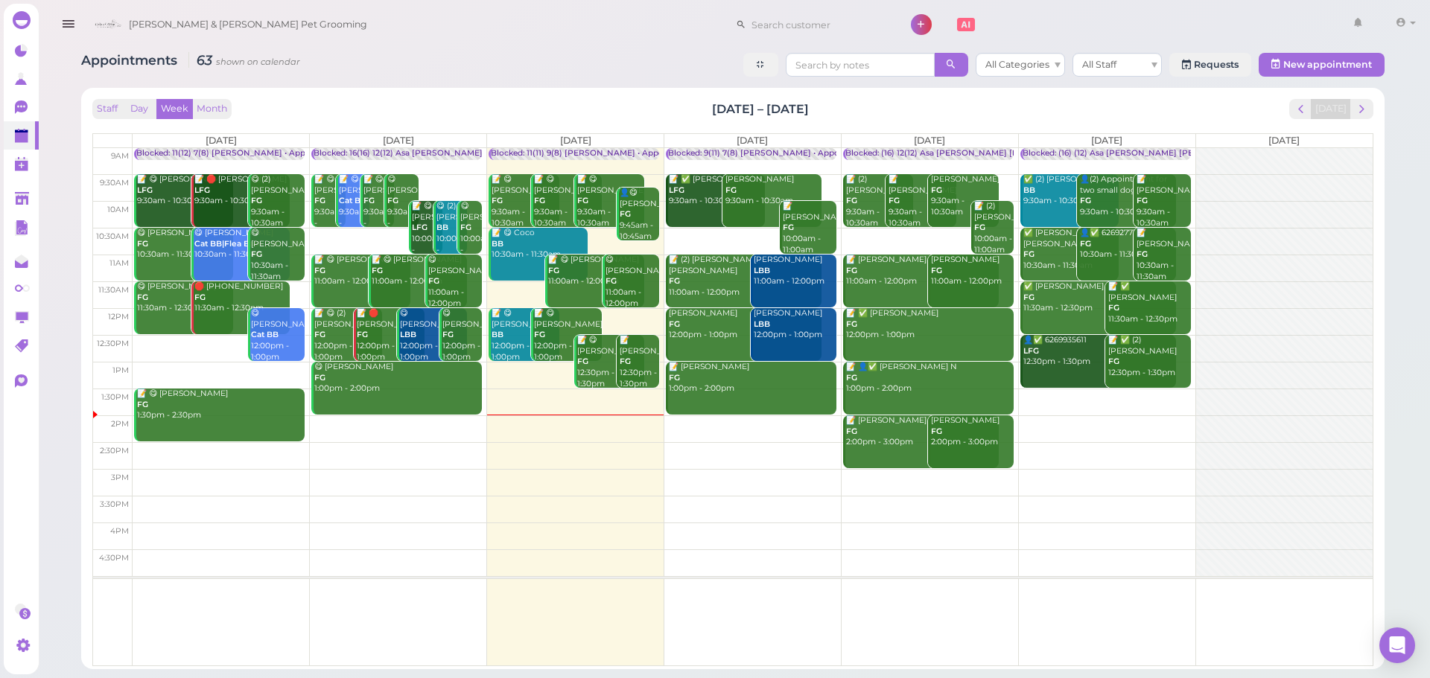 This screenshot has width=1430, height=678. What do you see at coordinates (115, 397) in the screenshot?
I see `span: 1:30pm` at bounding box center [115, 397].